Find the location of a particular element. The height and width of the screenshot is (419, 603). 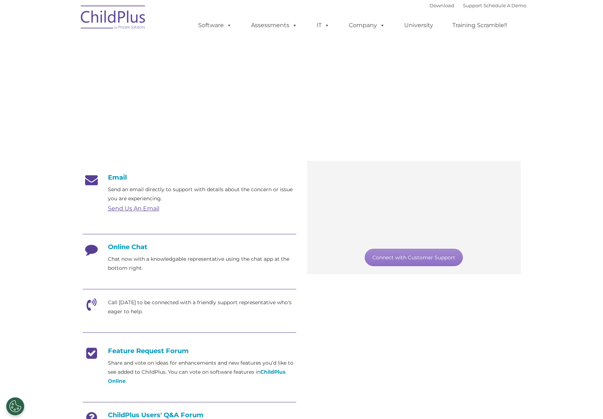

strong: ChildPlus Online is located at coordinates (197, 376).